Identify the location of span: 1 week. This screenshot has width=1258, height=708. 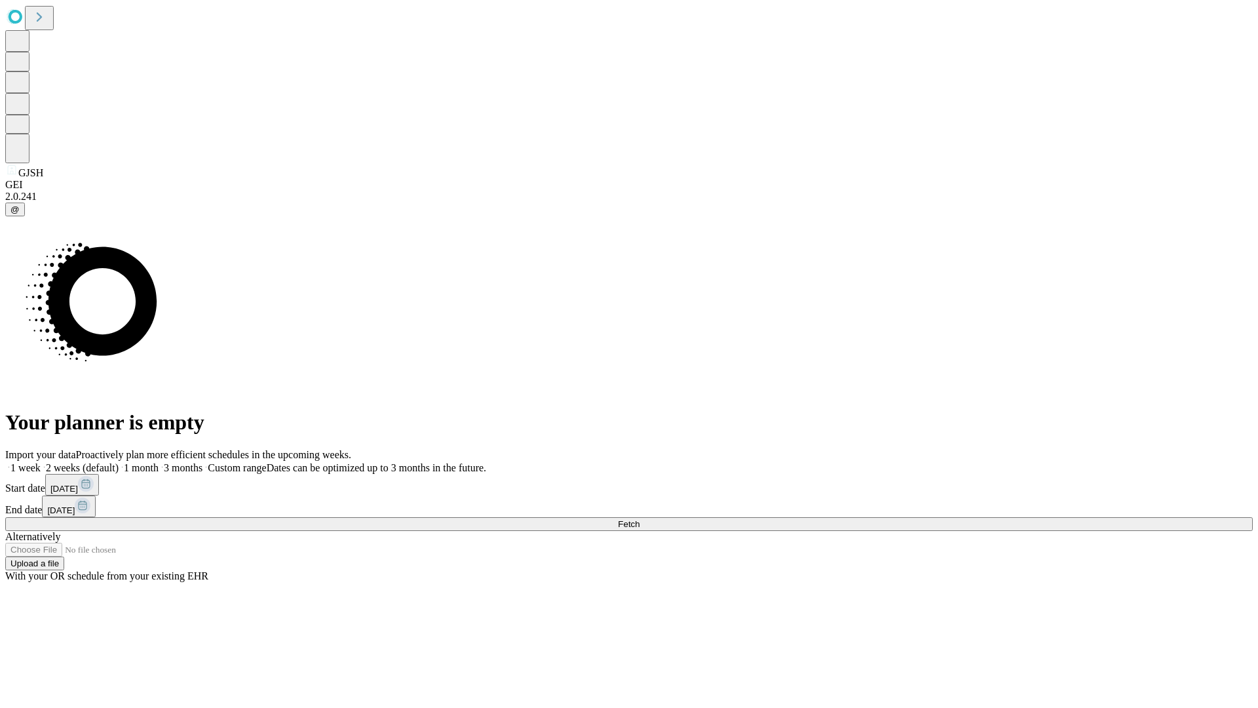
(26, 467).